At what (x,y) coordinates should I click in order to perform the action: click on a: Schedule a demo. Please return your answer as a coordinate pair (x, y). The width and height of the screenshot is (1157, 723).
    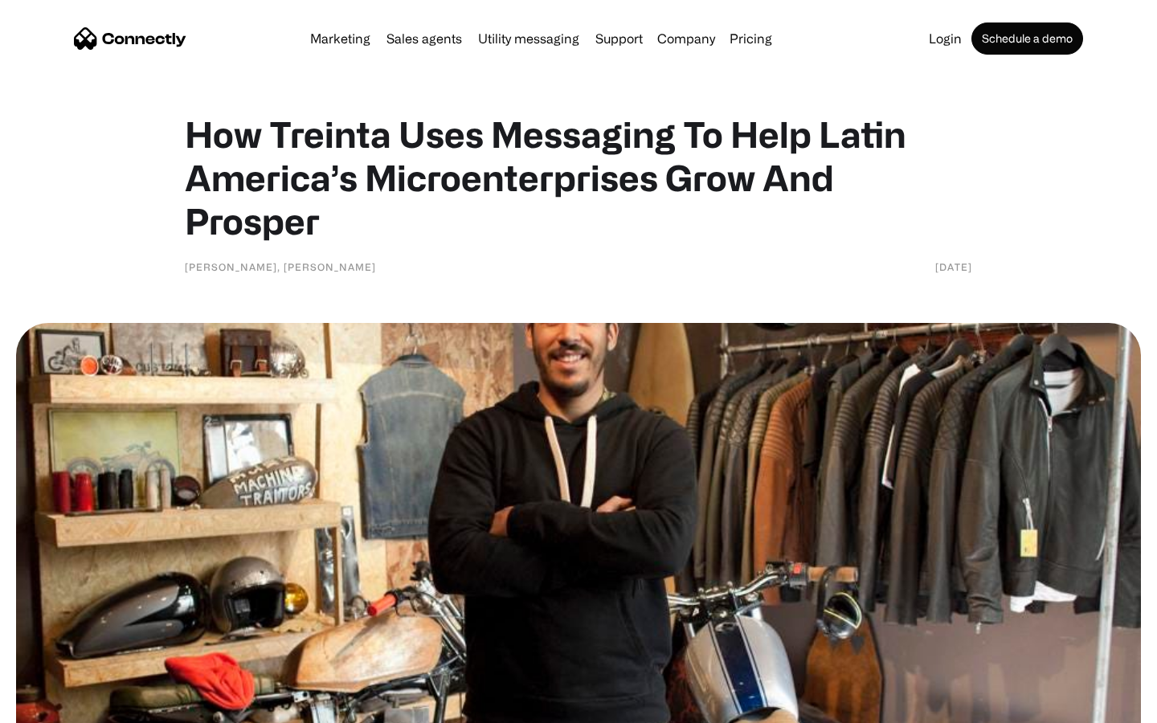
    Looking at the image, I should click on (1027, 39).